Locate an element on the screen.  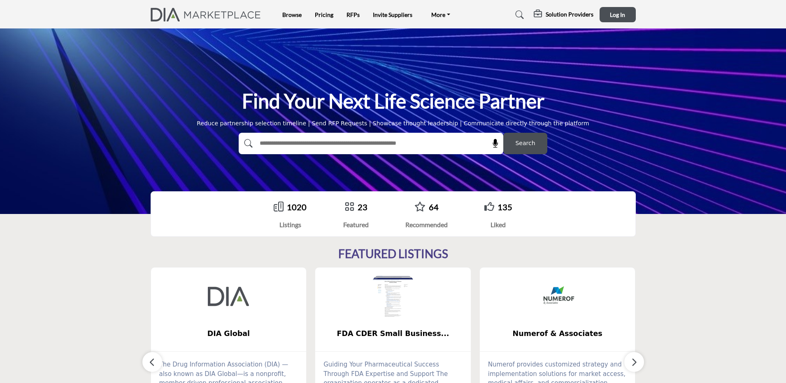
a: Go to Recommended is located at coordinates (420, 207).